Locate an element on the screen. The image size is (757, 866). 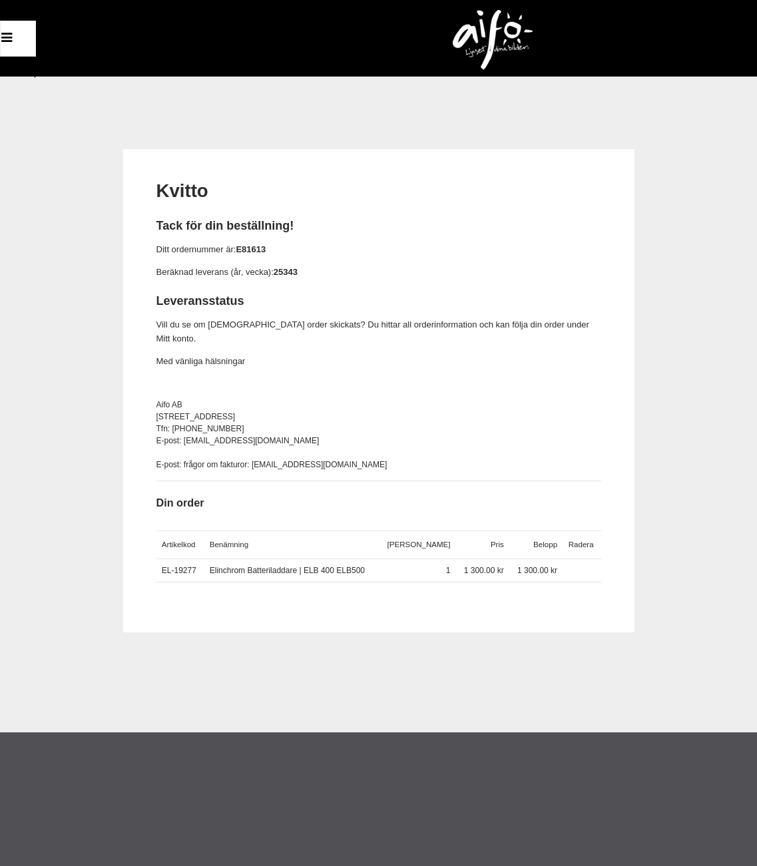
p: Ditt ordernummer är: is located at coordinates (379, 250).